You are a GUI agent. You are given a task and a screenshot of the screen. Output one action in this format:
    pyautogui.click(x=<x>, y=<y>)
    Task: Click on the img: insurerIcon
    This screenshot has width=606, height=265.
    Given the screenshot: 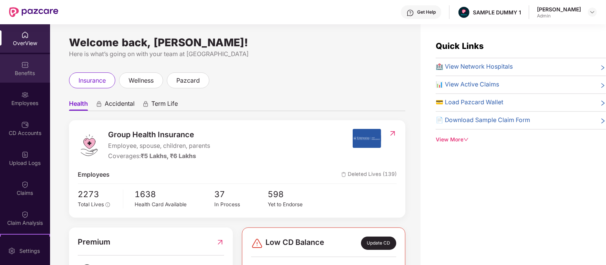 What is the action you would take?
    pyautogui.click(x=367, y=138)
    